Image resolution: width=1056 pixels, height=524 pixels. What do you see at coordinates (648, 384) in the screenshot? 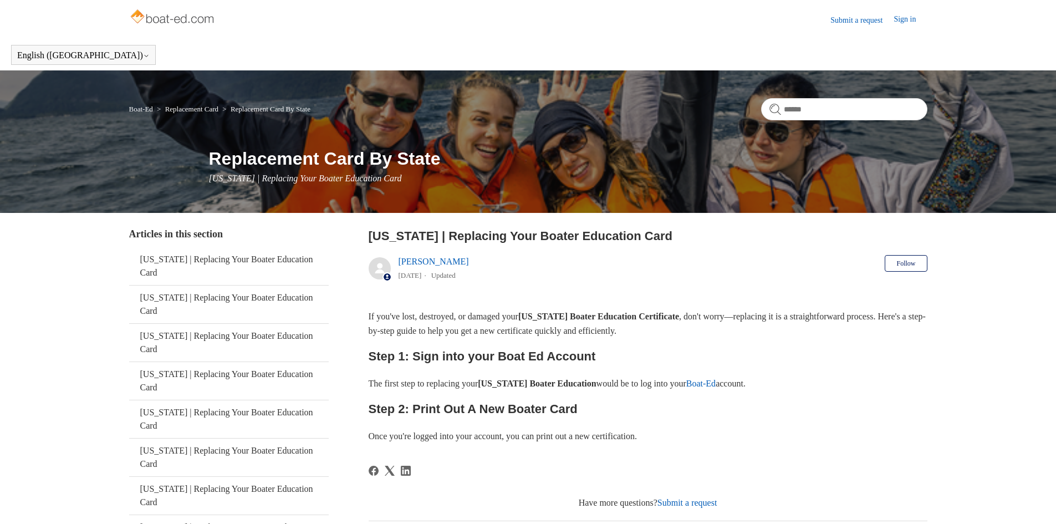
I see `p: The first step to replacing your would be to log into your account.` at bounding box center [648, 384].